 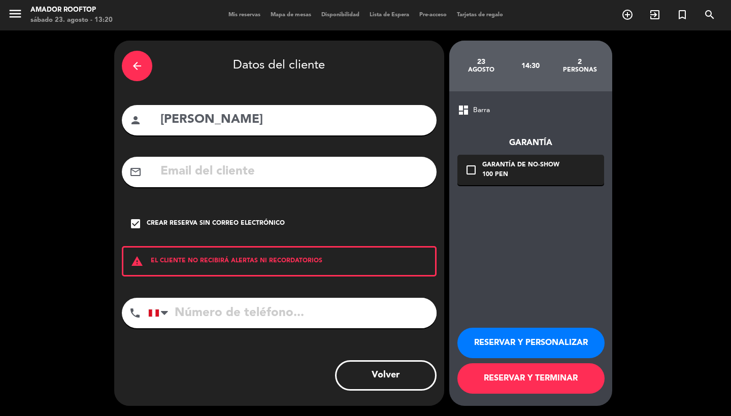 I want to click on span: Lista de Espera, so click(x=389, y=15).